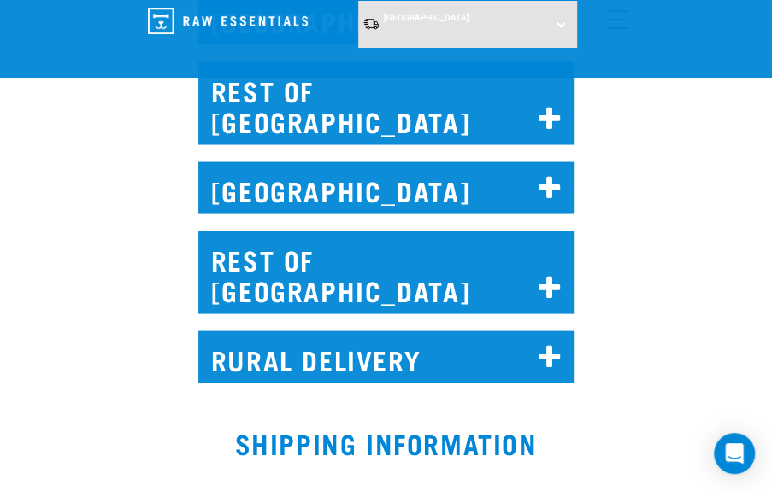  Describe the element at coordinates (386, 356) in the screenshot. I see `h2: RURAL DELIVERY` at that location.